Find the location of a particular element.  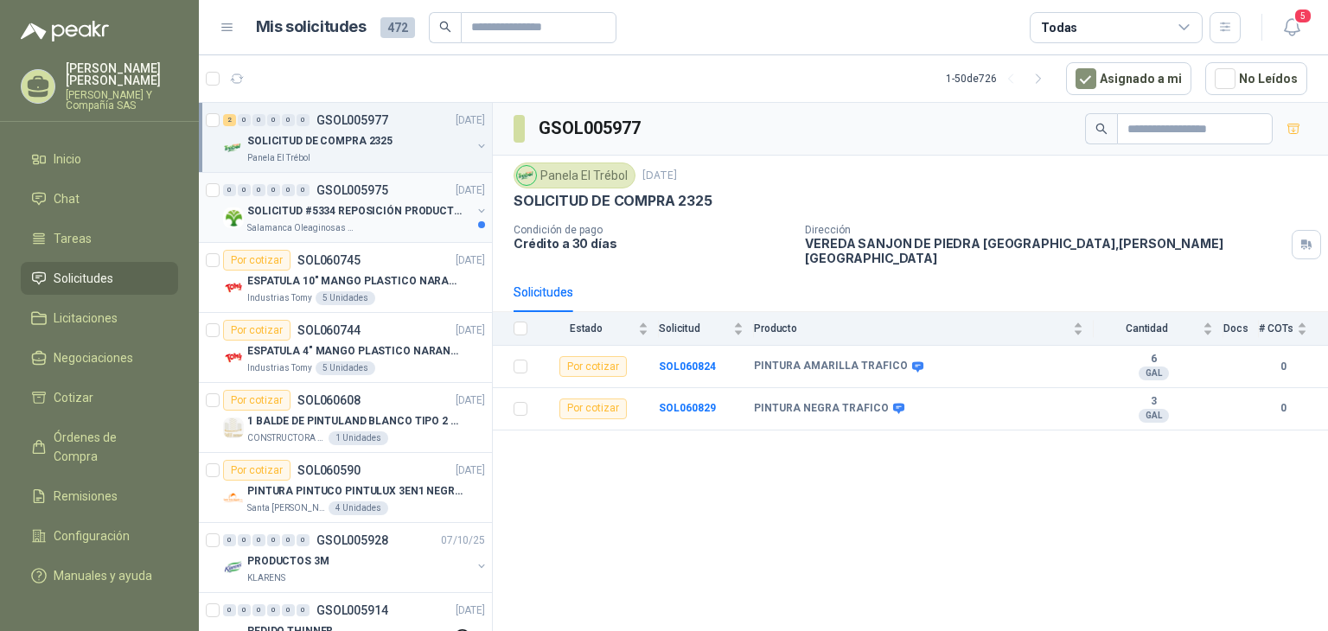

p: Crédito a 30 días is located at coordinates (652, 243).